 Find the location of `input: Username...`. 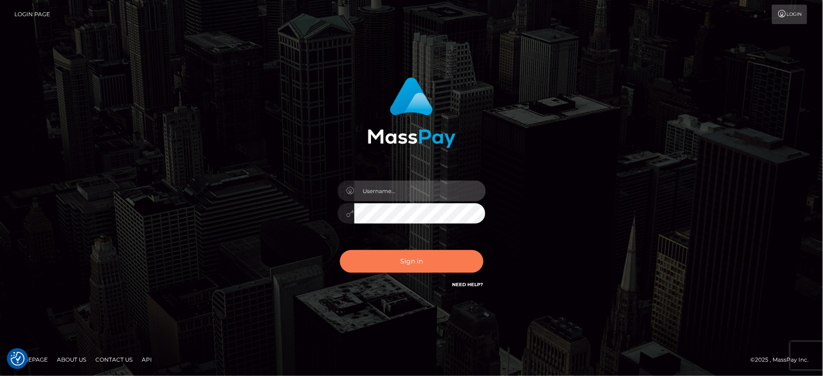

input: Username... is located at coordinates (420, 191).